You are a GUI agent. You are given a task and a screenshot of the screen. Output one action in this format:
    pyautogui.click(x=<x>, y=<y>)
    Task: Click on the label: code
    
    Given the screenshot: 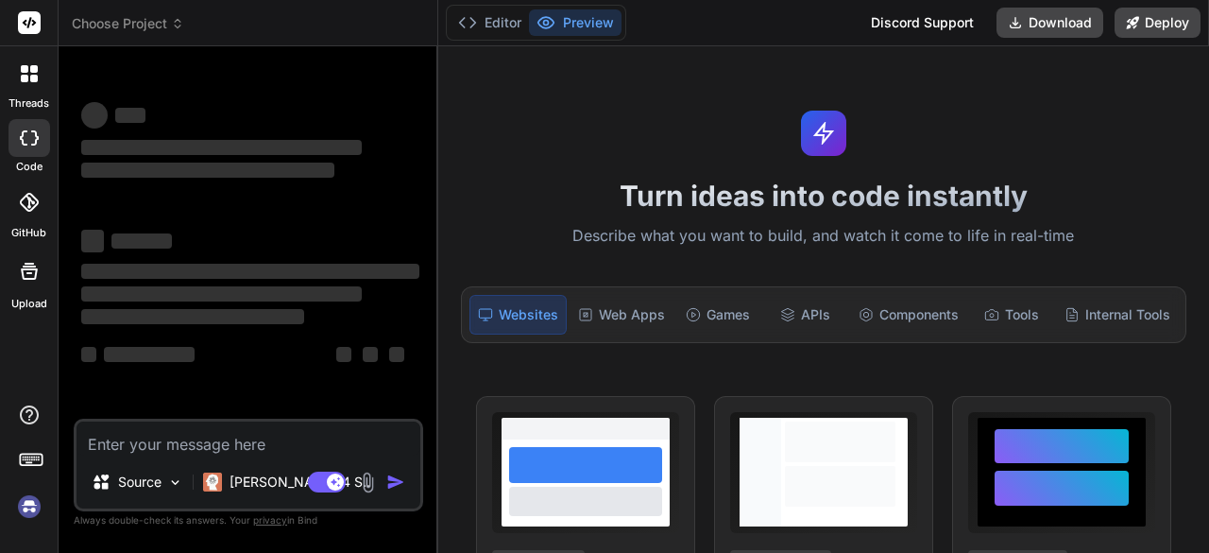 What is the action you would take?
    pyautogui.click(x=29, y=166)
    